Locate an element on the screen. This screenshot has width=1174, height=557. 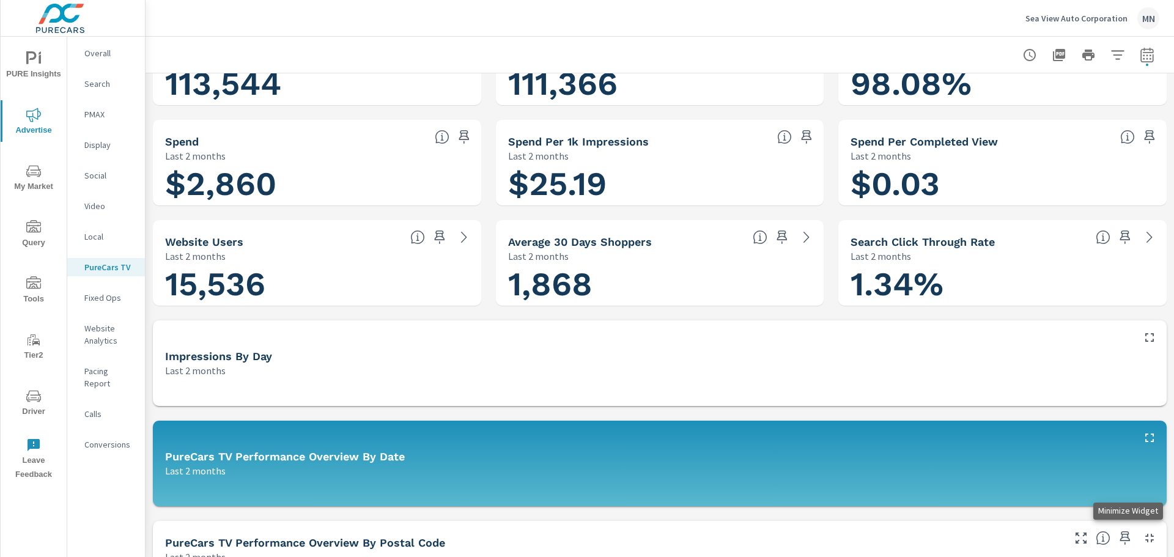
h5: Average 30 Days Shoppers is located at coordinates (580, 241).